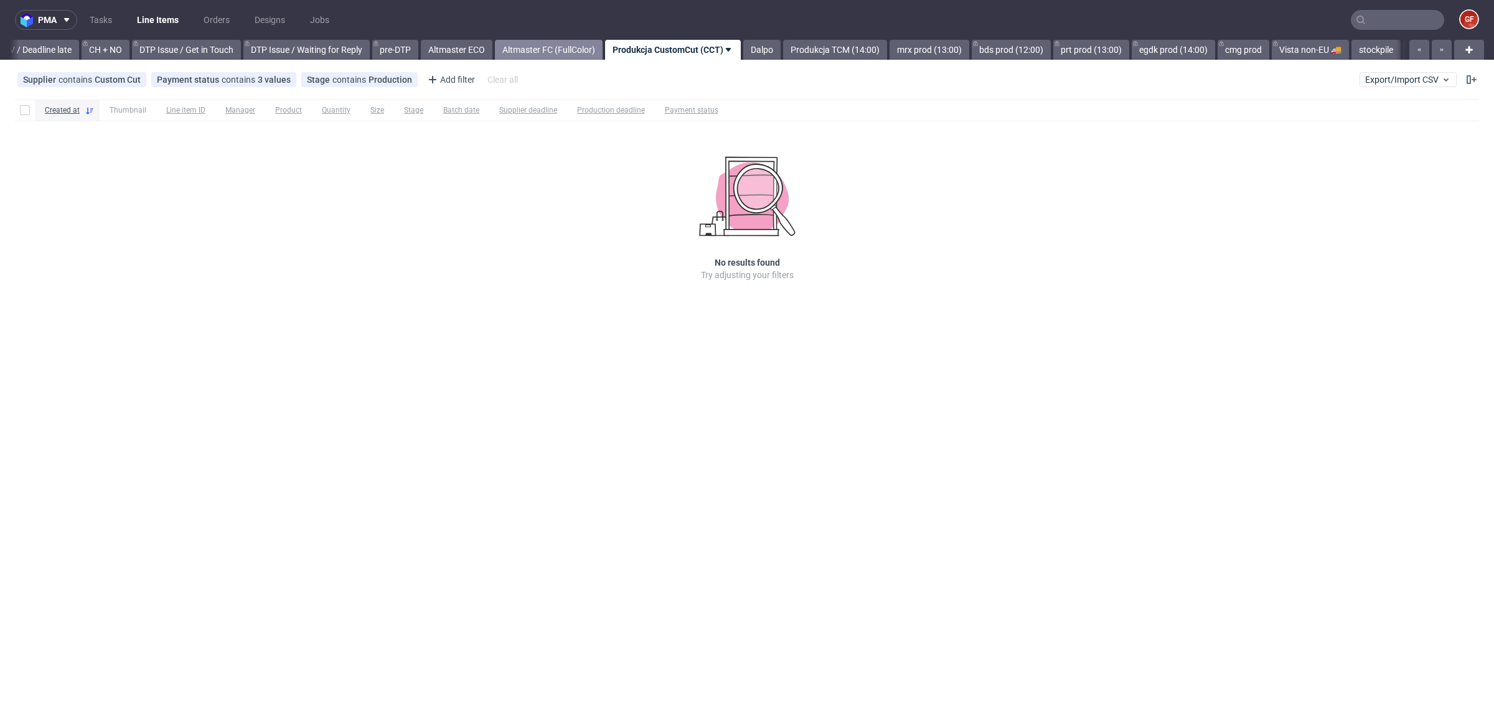 The image size is (1494, 726). Describe the element at coordinates (528, 110) in the screenshot. I see `span: Supplier deadline` at that location.